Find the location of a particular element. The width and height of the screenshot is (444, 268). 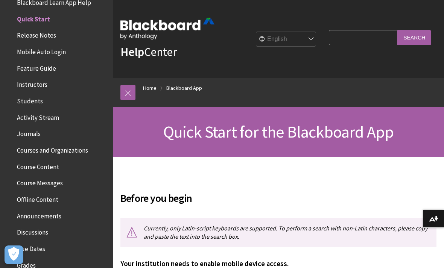

span: Course Messages is located at coordinates (40, 182).